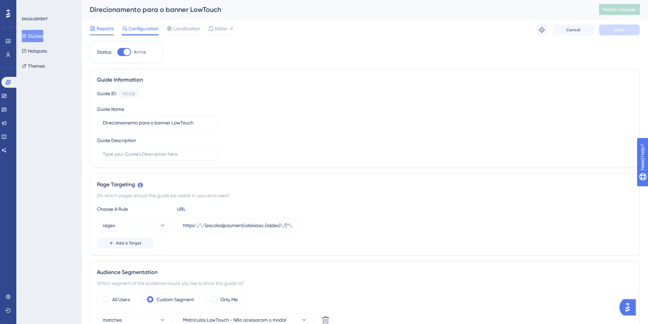 Image resolution: width=648 pixels, height=324 pixels. Describe the element at coordinates (573, 30) in the screenshot. I see `button: Cancel` at that location.